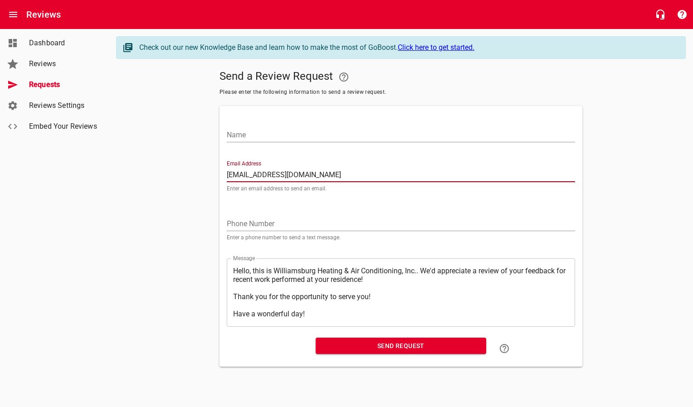  I want to click on button: Live Chat, so click(660, 15).